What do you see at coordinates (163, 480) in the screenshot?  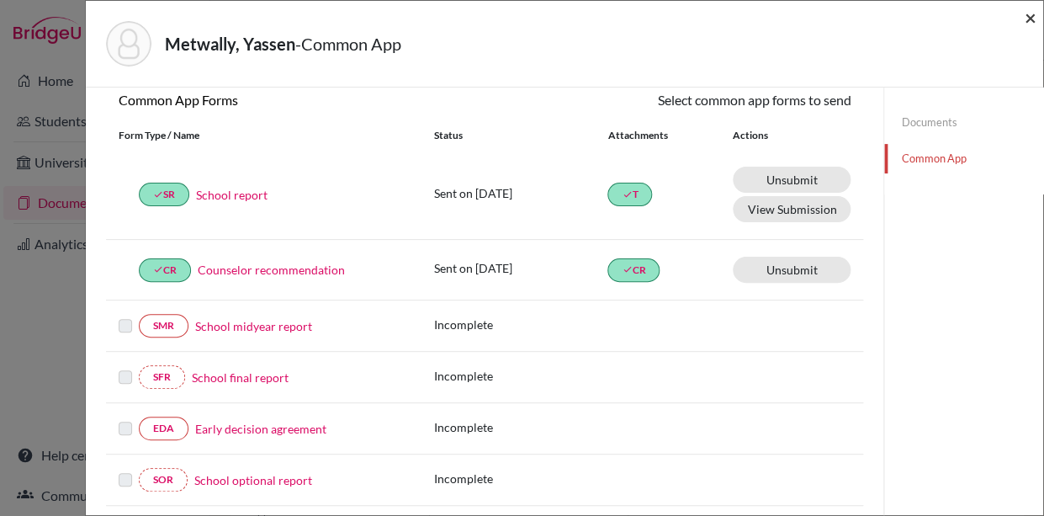 I see `a: SOR` at bounding box center [163, 480].